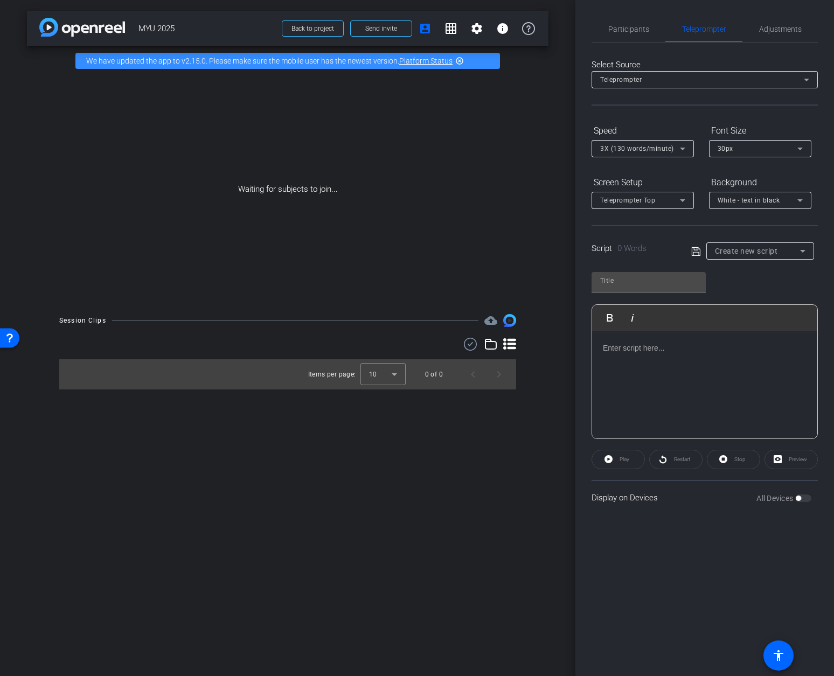 The width and height of the screenshot is (834, 676). What do you see at coordinates (451, 29) in the screenshot?
I see `mat-icon: grid_on` at bounding box center [451, 29].